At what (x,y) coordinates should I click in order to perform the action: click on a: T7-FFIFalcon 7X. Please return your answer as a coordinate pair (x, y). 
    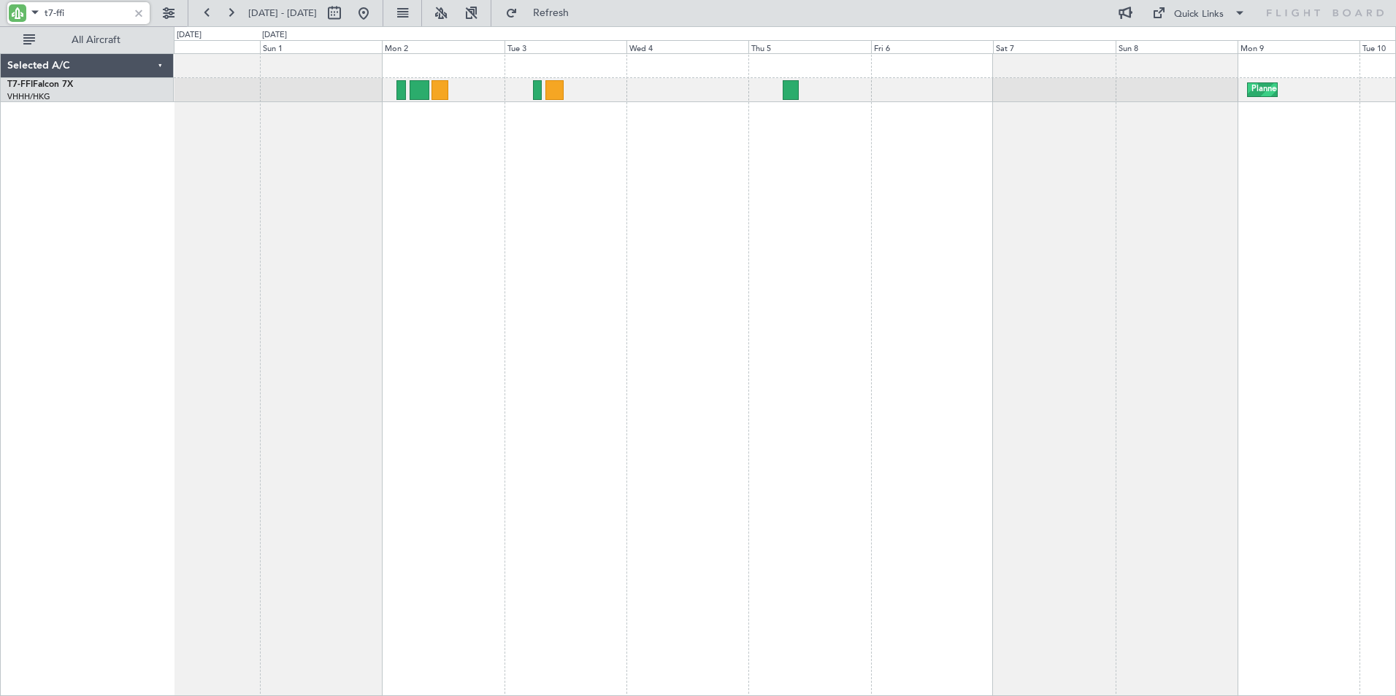
    Looking at the image, I should click on (40, 85).